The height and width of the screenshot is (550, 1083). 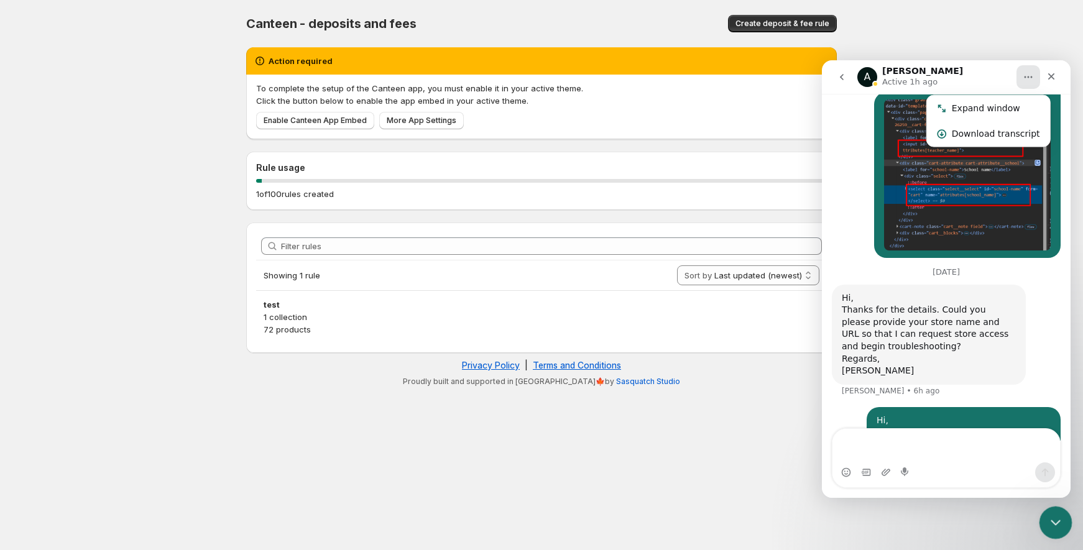 What do you see at coordinates (292, 276) in the screenshot?
I see `span: Showing 1 rule` at bounding box center [292, 276].